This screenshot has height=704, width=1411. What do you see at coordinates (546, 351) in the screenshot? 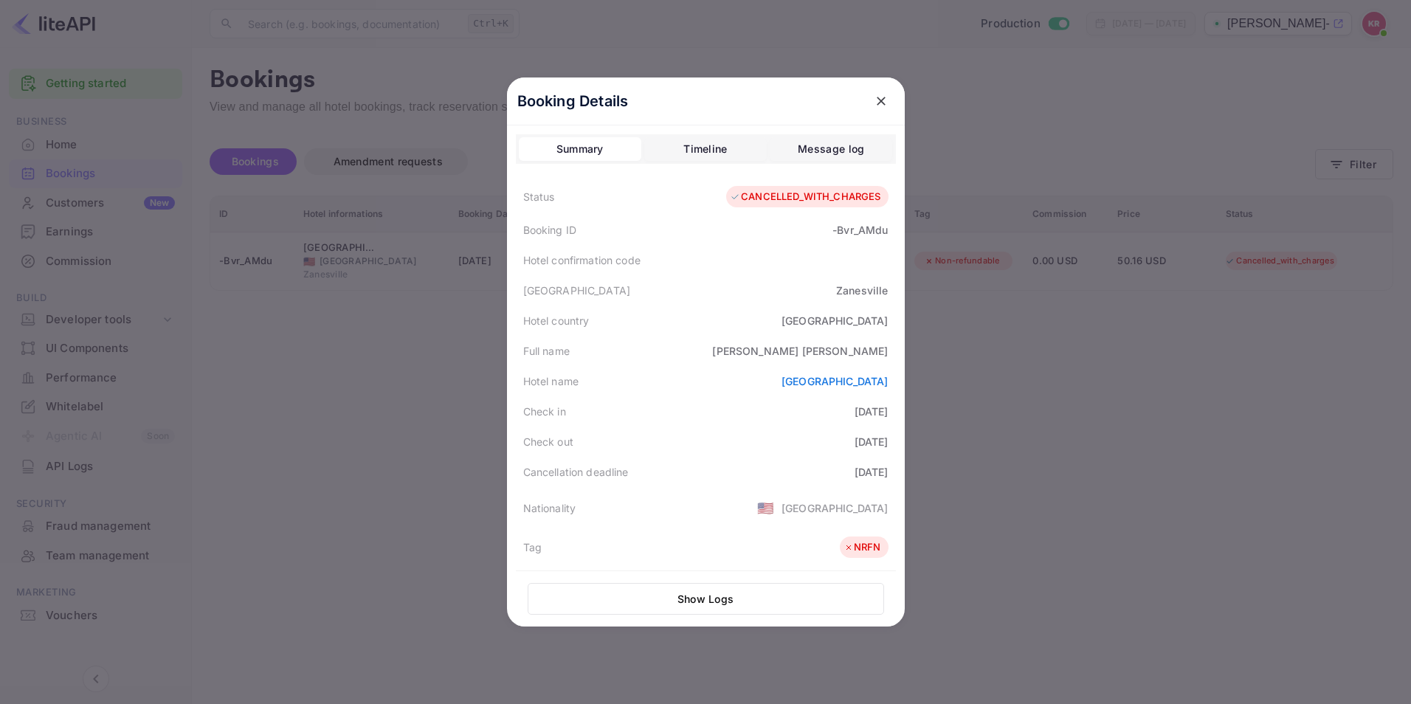
I see `div: Full name` at bounding box center [546, 351].